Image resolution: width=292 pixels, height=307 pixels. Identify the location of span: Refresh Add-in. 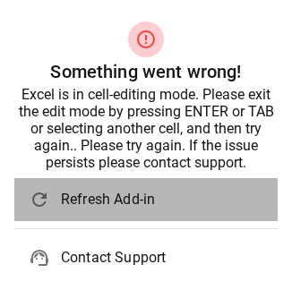
(162, 200).